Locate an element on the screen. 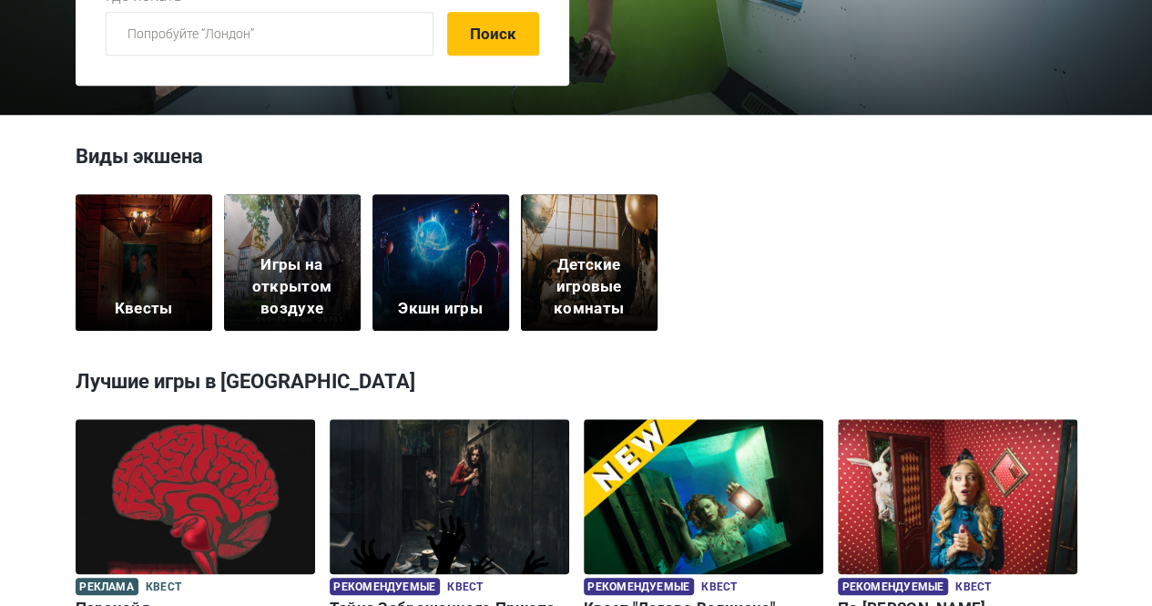 The height and width of the screenshot is (606, 1152). h5: Игры на открытом воздухе is located at coordinates (292, 286).